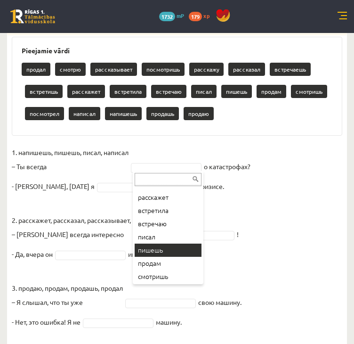 The height and width of the screenshot is (344, 354). I want to click on div: пишешь, so click(168, 250).